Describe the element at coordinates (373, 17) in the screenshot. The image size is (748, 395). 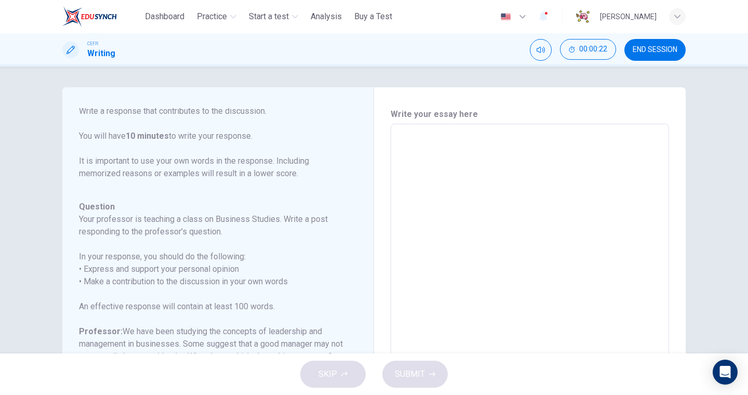
I see `button: Buy a Test` at that location.